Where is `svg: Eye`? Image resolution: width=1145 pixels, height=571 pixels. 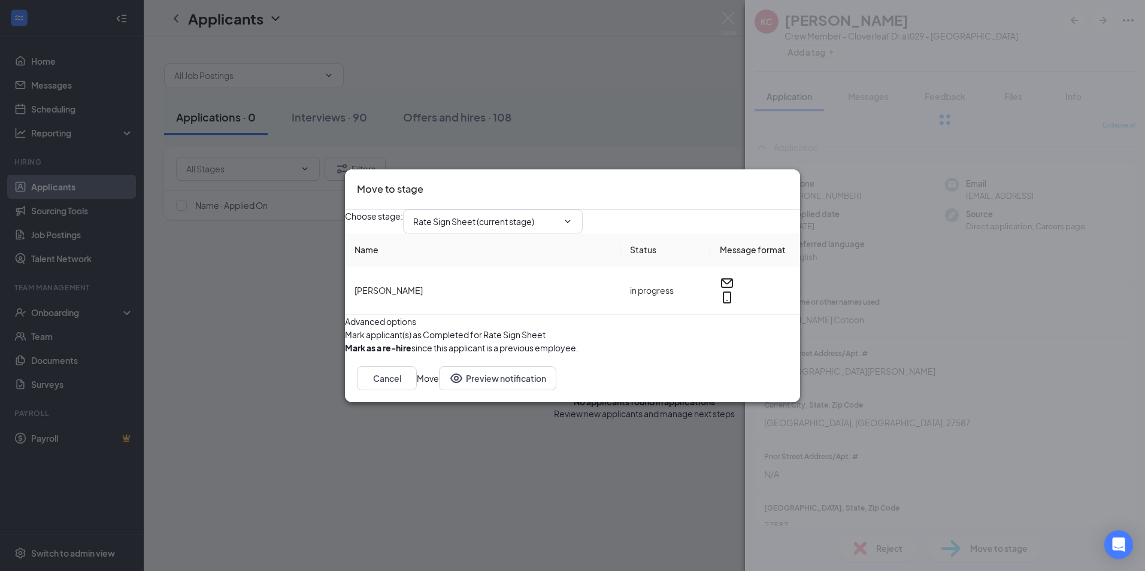 svg: Eye is located at coordinates (456, 378).